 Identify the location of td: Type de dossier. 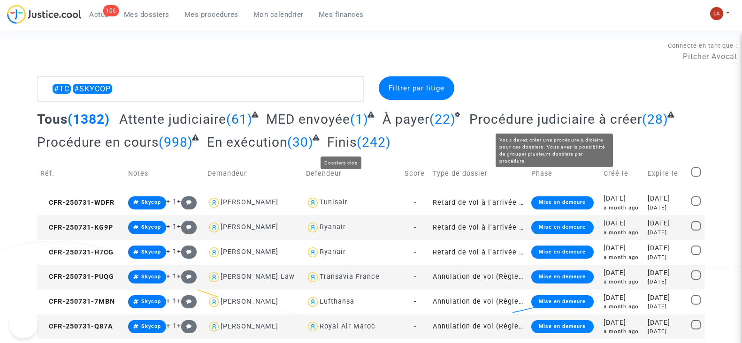
(478, 174).